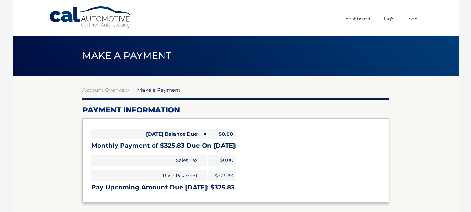  I want to click on a: Logout, so click(415, 19).